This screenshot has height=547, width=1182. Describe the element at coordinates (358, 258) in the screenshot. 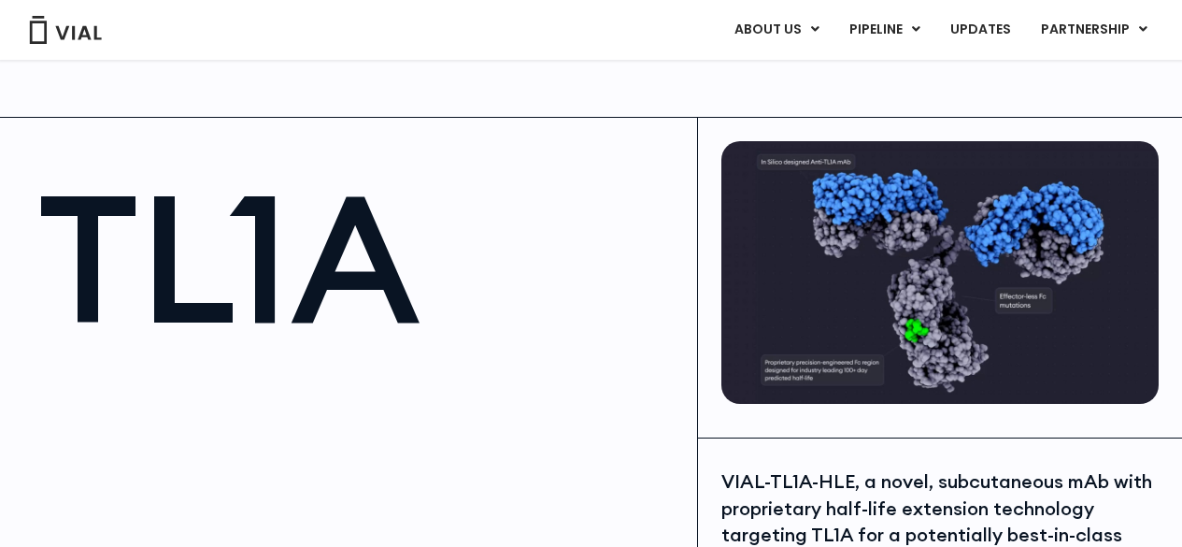

I see `h1: TL1A` at that location.